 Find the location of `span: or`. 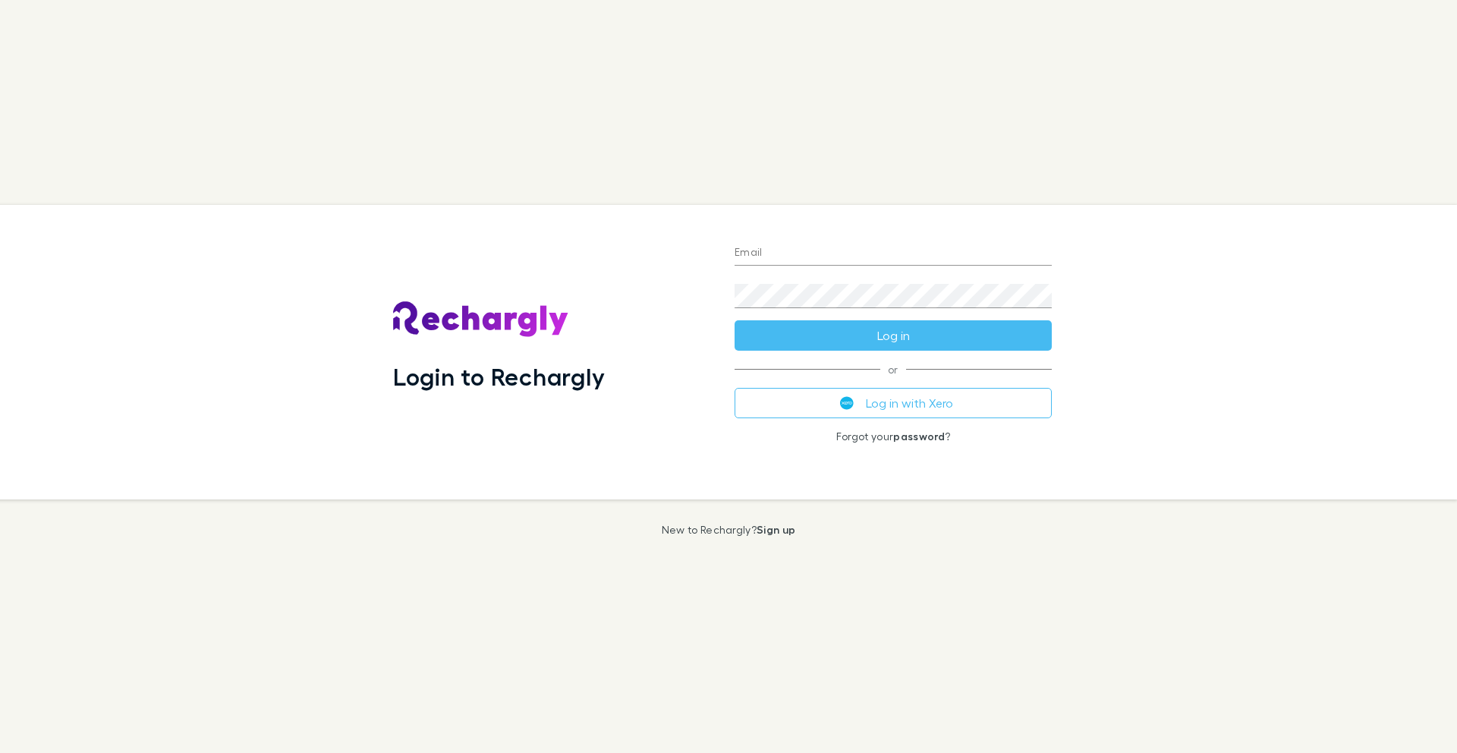

span: or is located at coordinates (893, 369).